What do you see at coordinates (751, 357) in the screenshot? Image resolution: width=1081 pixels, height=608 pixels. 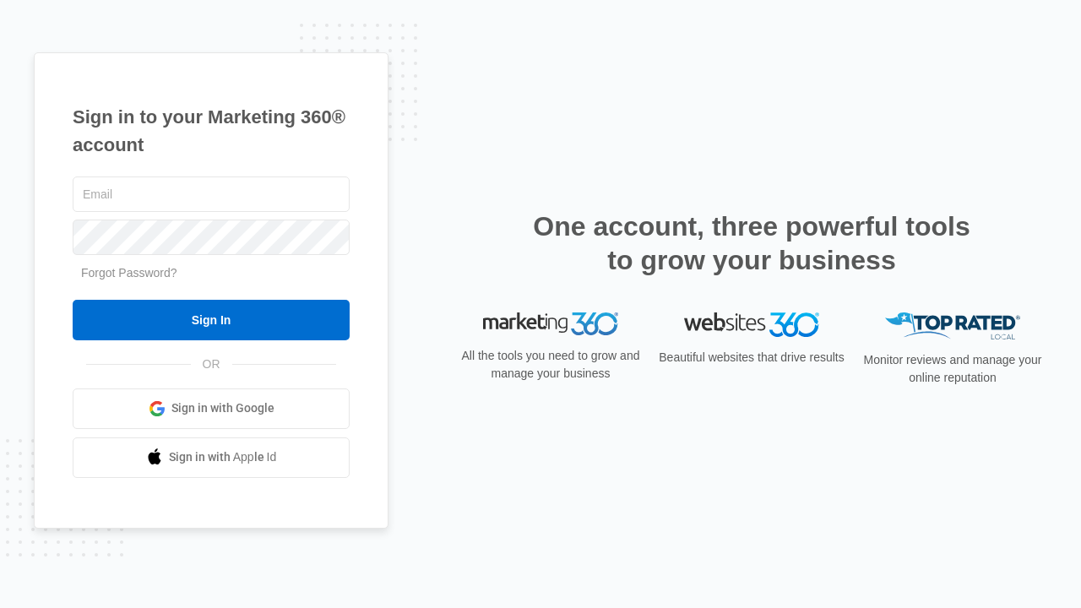 I see `p: Beautiful websites that drive results` at bounding box center [751, 357].